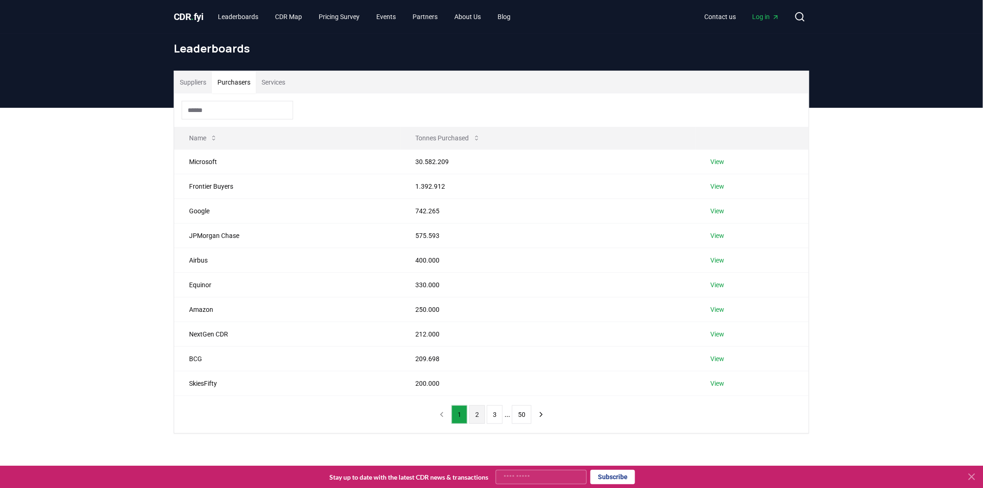  What do you see at coordinates (288, 358) in the screenshot?
I see `td: BCG` at bounding box center [288, 358].